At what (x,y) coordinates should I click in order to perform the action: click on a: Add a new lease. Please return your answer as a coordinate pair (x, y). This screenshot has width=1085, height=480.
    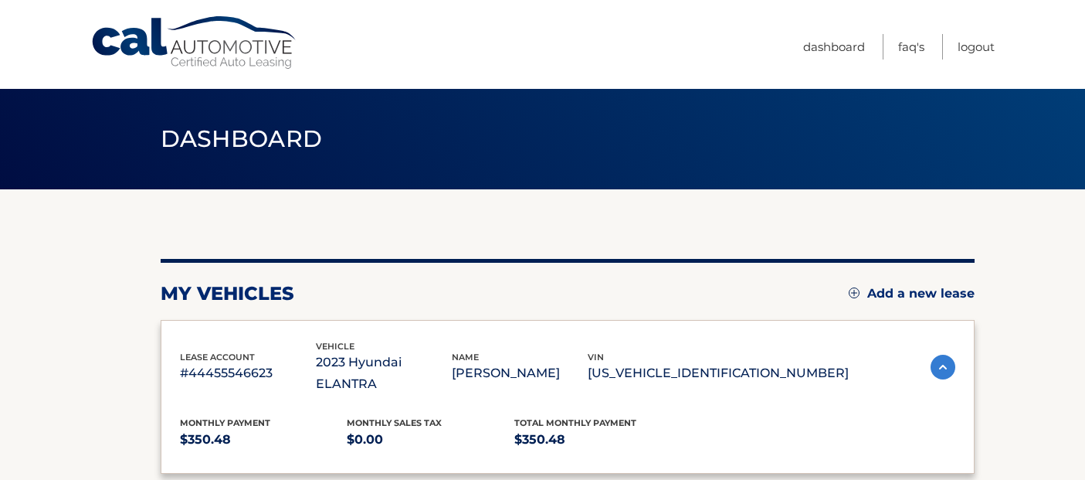
    Looking at the image, I should click on (911, 294).